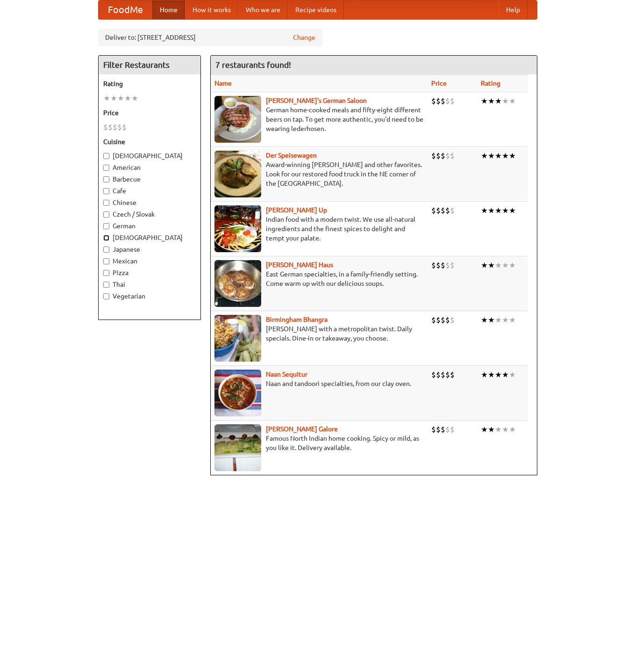  I want to click on a: Price, so click(439, 83).